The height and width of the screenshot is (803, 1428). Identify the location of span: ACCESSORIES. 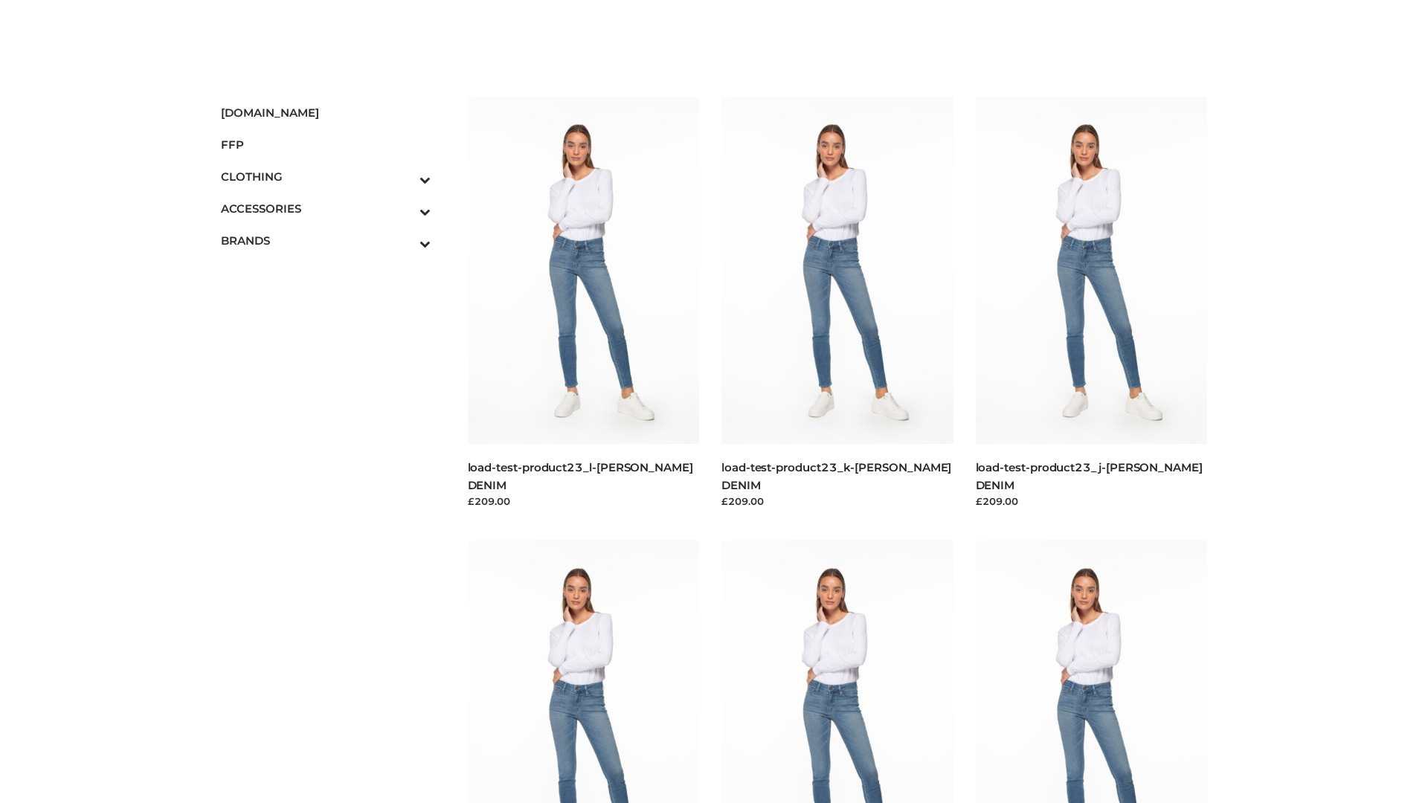
(326, 208).